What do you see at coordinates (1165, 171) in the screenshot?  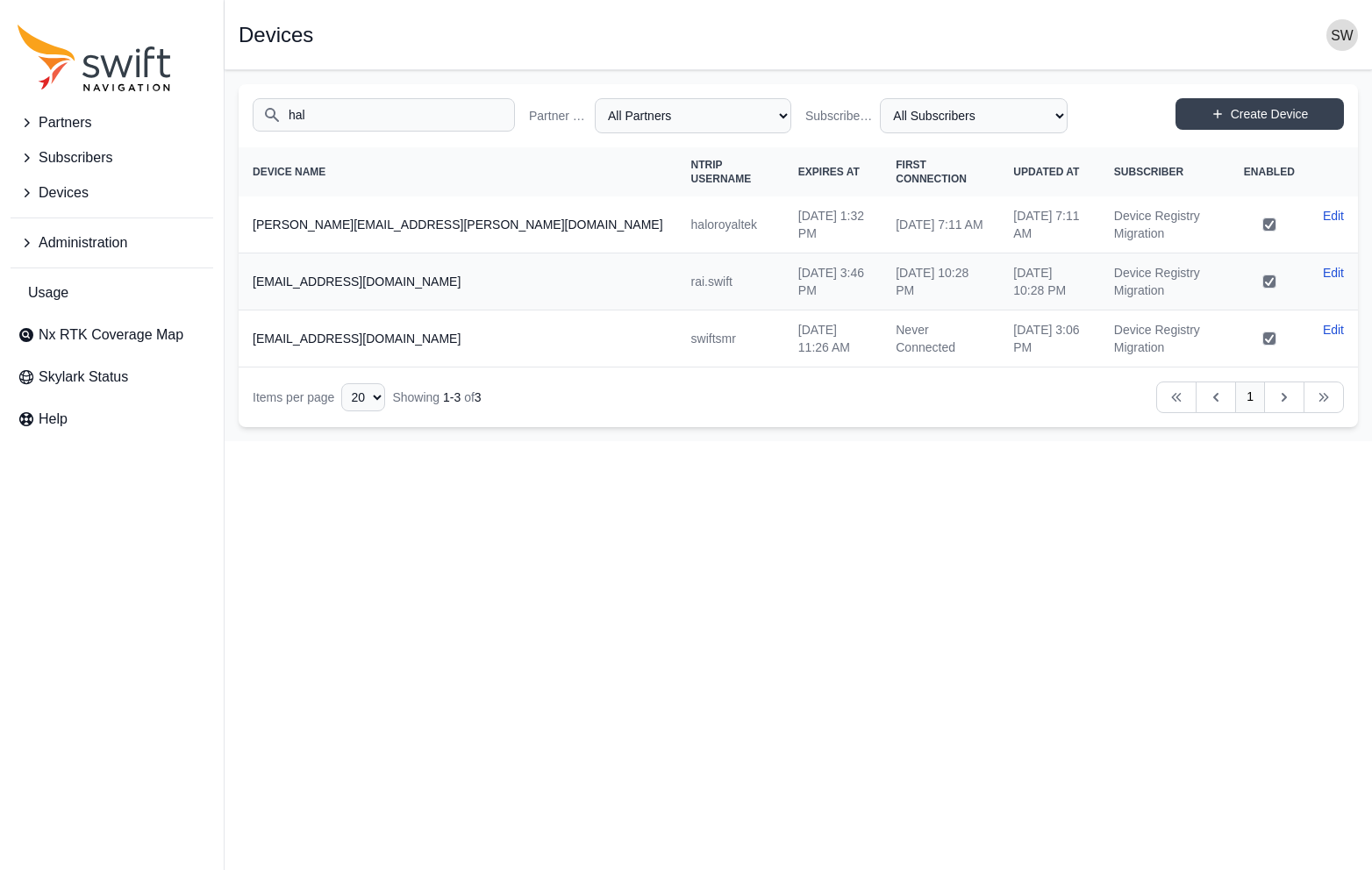 I see `th: Subscriber` at bounding box center [1165, 171].